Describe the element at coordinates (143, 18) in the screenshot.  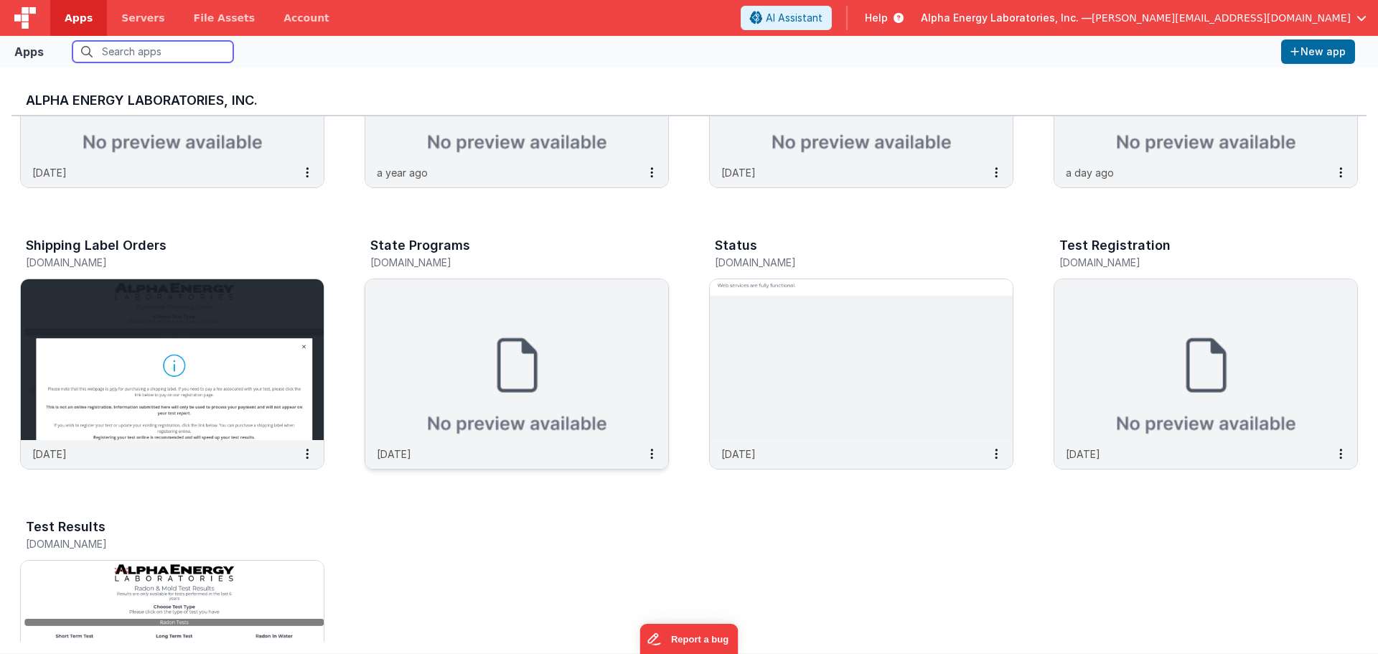
I see `span: Servers` at that location.